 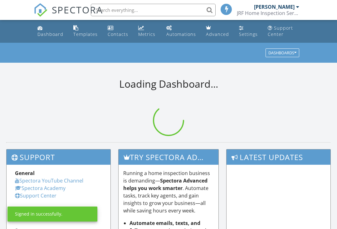 I want to click on a: Contacts, so click(x=118, y=31).